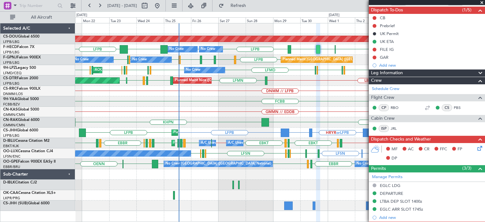 Image resolution: width=485 pixels, height=222 pixels. I want to click on div: Prebrief, so click(387, 26).